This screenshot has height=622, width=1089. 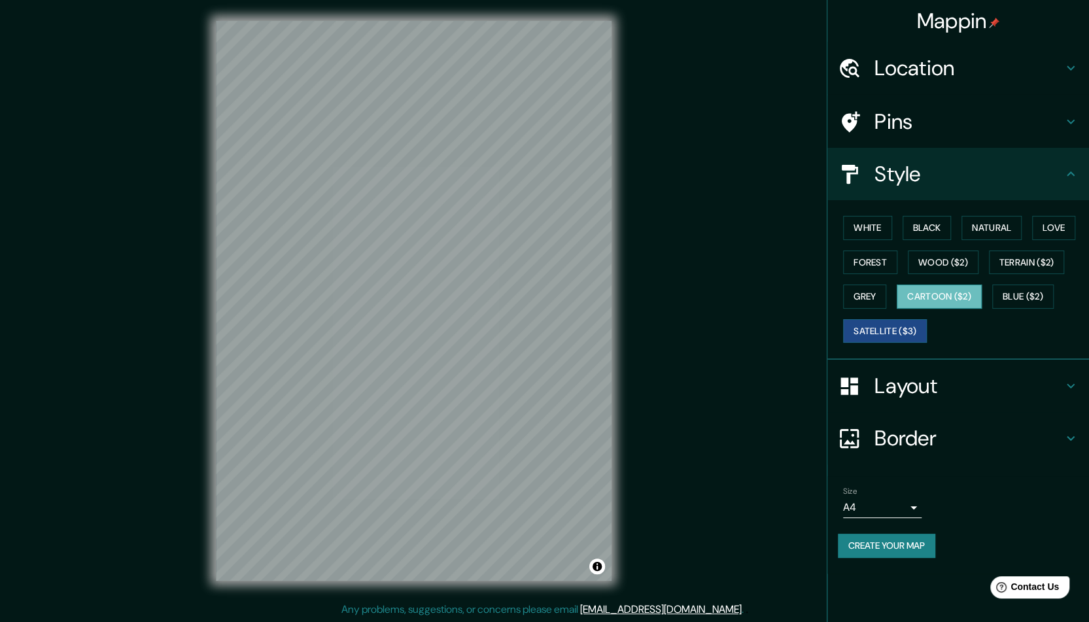 What do you see at coordinates (959, 21) in the screenshot?
I see `h4: Mappin` at bounding box center [959, 21].